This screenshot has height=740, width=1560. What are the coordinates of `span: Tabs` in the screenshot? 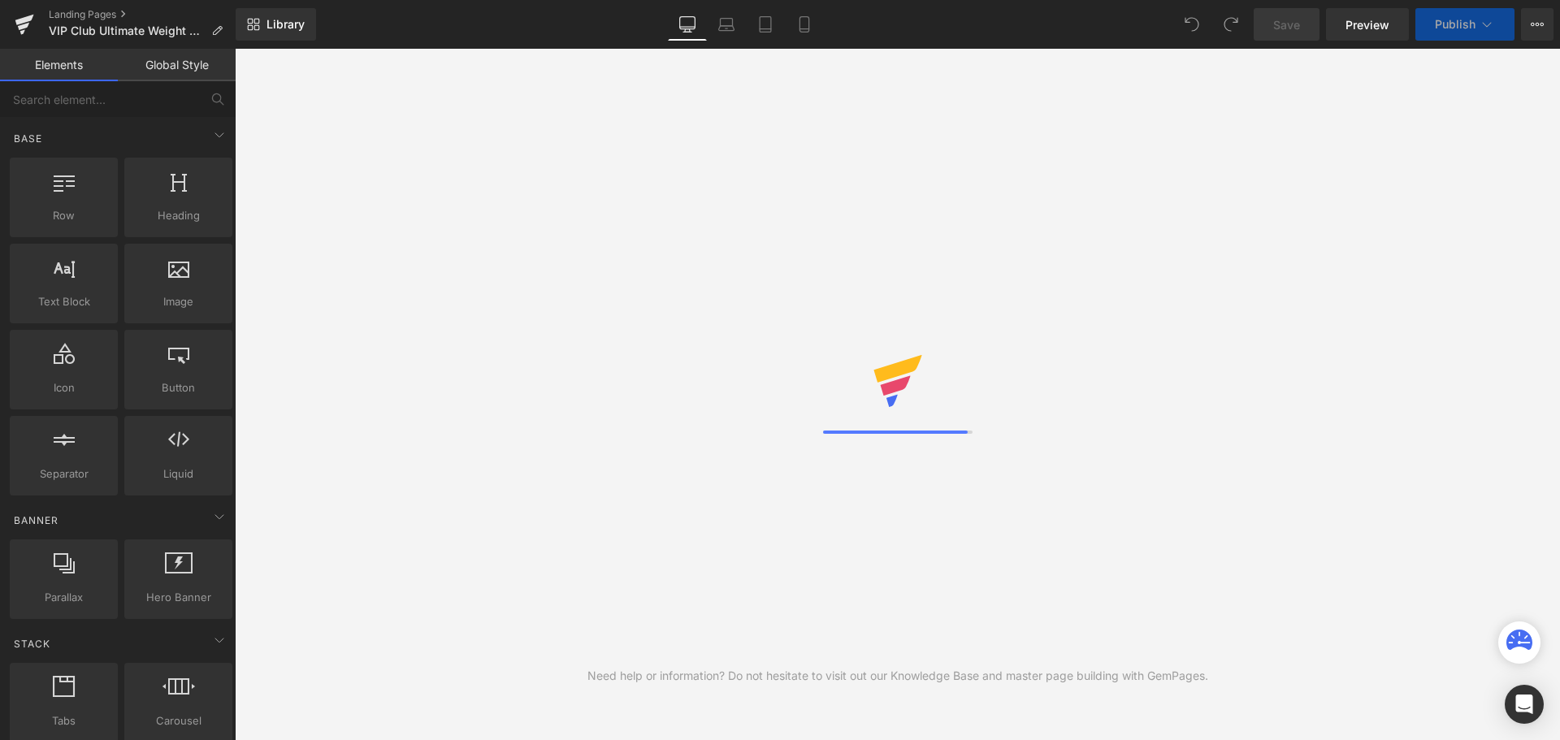 It's located at (63, 721).